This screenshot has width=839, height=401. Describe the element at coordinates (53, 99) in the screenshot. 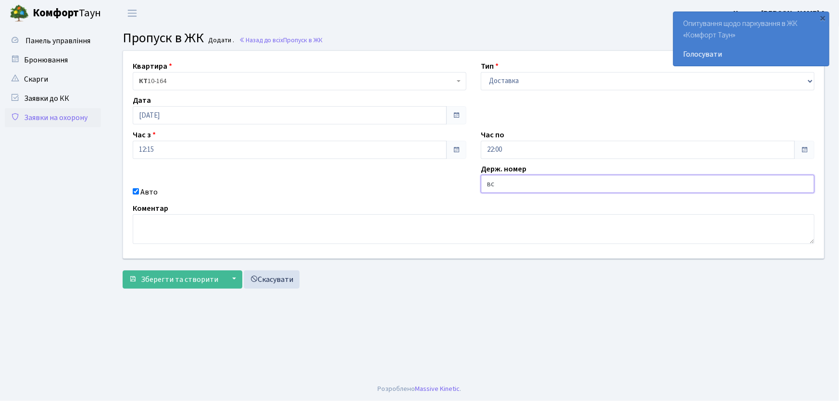

I see `a: Заявки до КК` at that location.